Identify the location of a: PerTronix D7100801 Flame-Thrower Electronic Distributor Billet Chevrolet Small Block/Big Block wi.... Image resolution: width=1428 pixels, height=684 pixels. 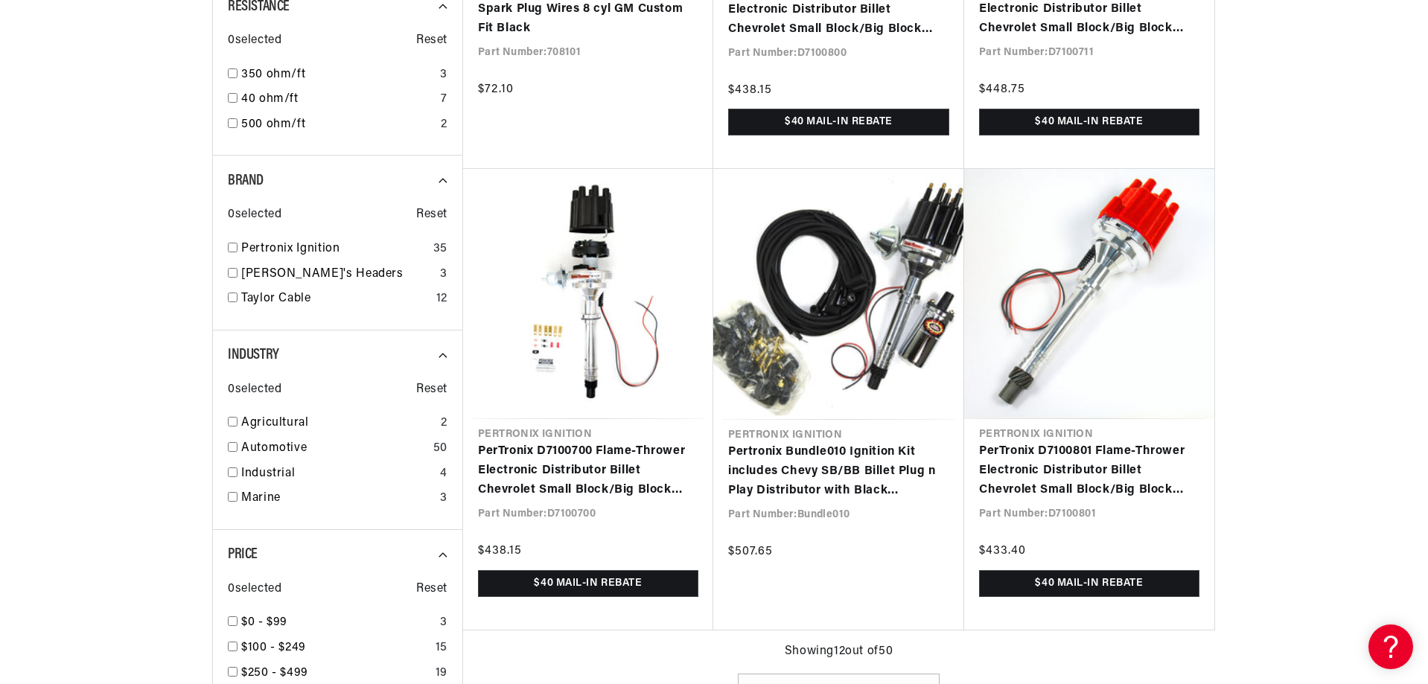
(1090, 471).